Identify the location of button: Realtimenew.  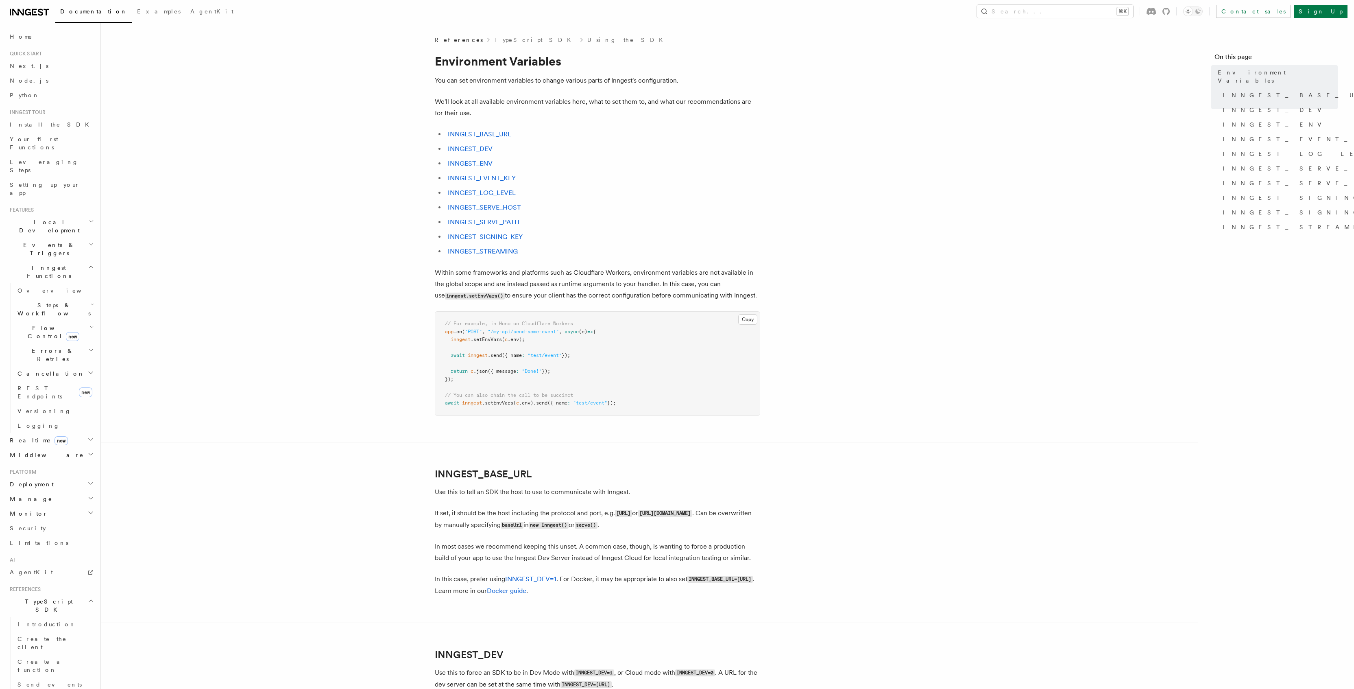
(51, 440).